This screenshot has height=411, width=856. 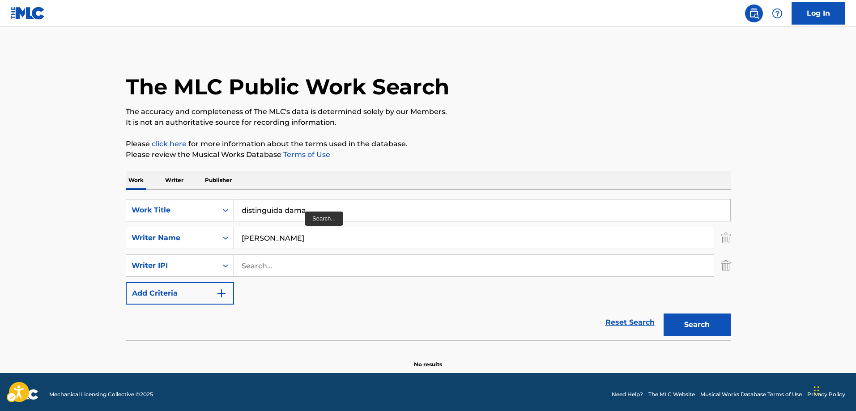 I want to click on div: Writer IPI, so click(x=172, y=266).